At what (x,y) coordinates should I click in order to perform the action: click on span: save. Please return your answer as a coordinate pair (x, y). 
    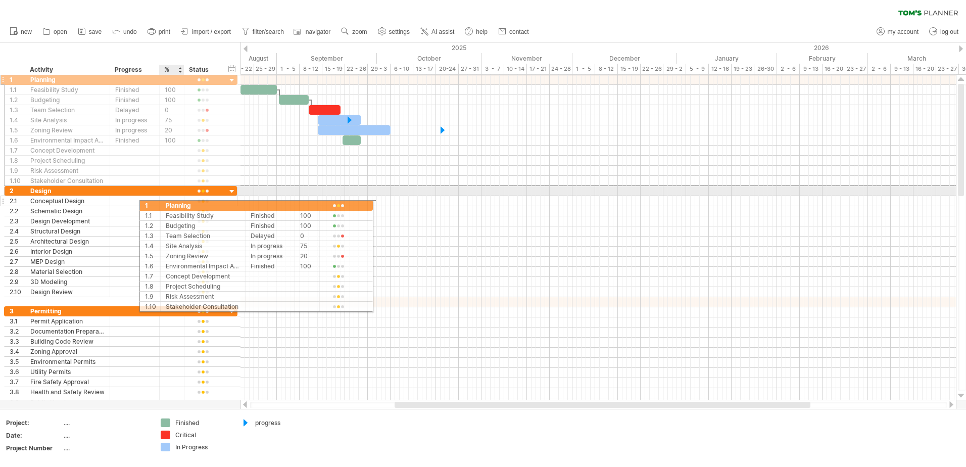
    Looking at the image, I should click on (95, 32).